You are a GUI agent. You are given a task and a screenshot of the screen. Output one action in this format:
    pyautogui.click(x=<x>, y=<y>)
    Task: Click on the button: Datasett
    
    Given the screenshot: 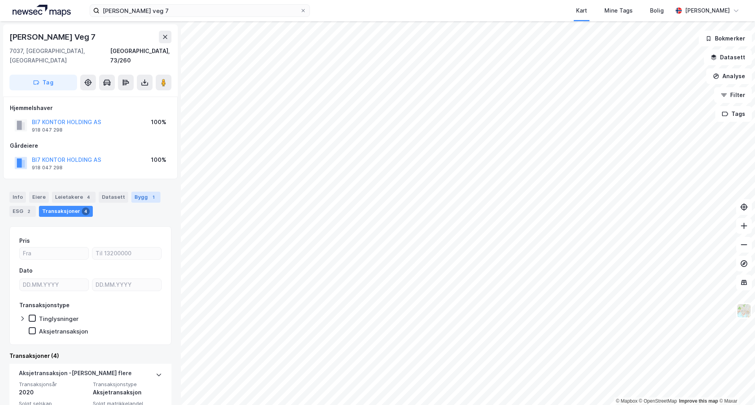 What is the action you would take?
    pyautogui.click(x=728, y=57)
    